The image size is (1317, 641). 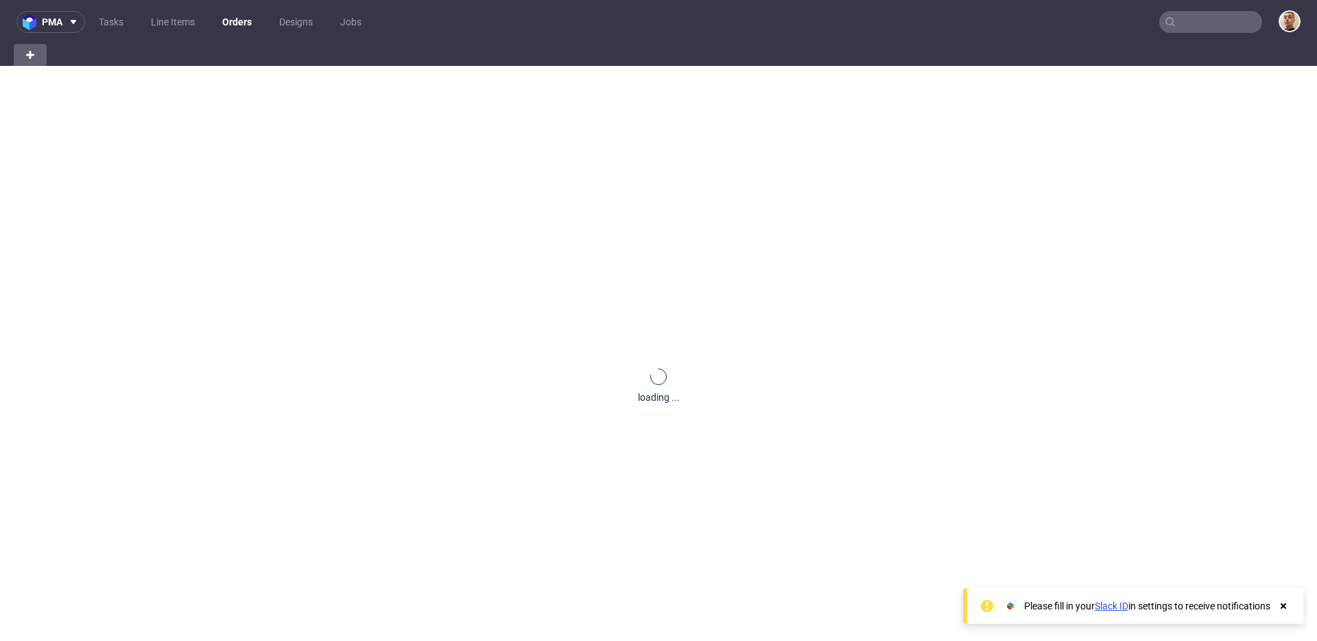 I want to click on div: loading ..., so click(x=659, y=397).